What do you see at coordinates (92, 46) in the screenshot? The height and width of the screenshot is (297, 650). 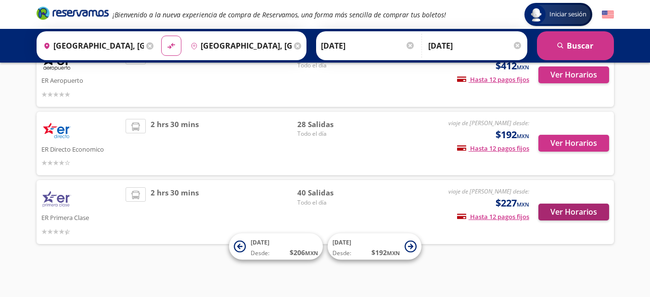 I see `input: Buscar Origen` at bounding box center [92, 46].